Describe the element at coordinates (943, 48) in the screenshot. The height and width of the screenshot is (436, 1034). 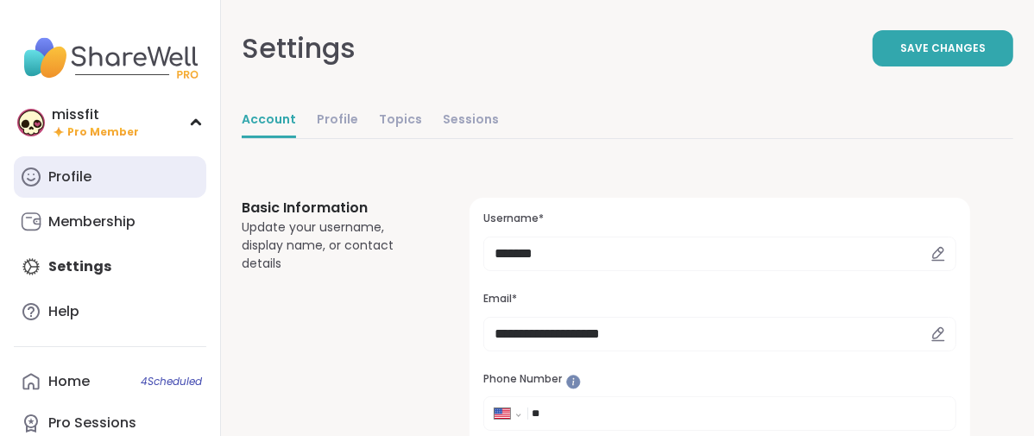
I see `button: Save Changes` at that location.